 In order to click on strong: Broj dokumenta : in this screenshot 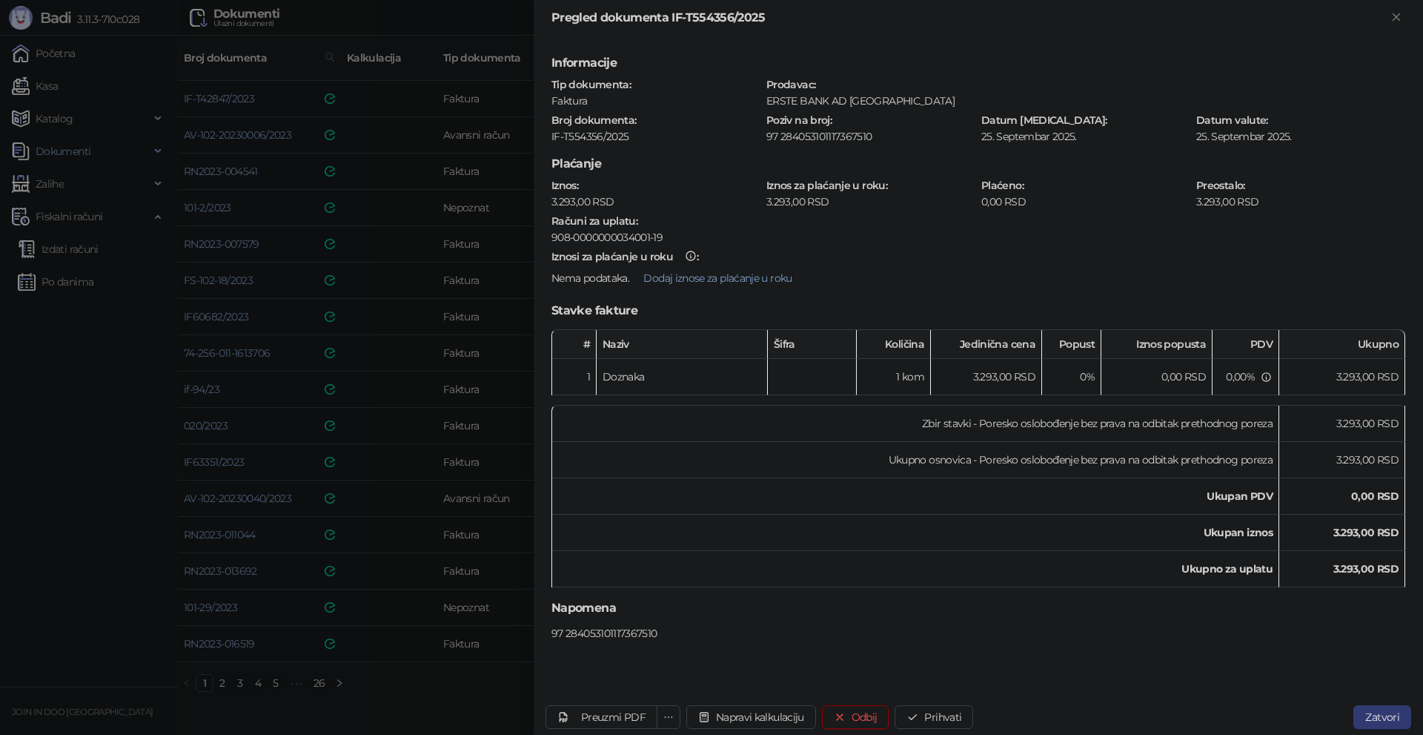, I will do `click(594, 120)`.